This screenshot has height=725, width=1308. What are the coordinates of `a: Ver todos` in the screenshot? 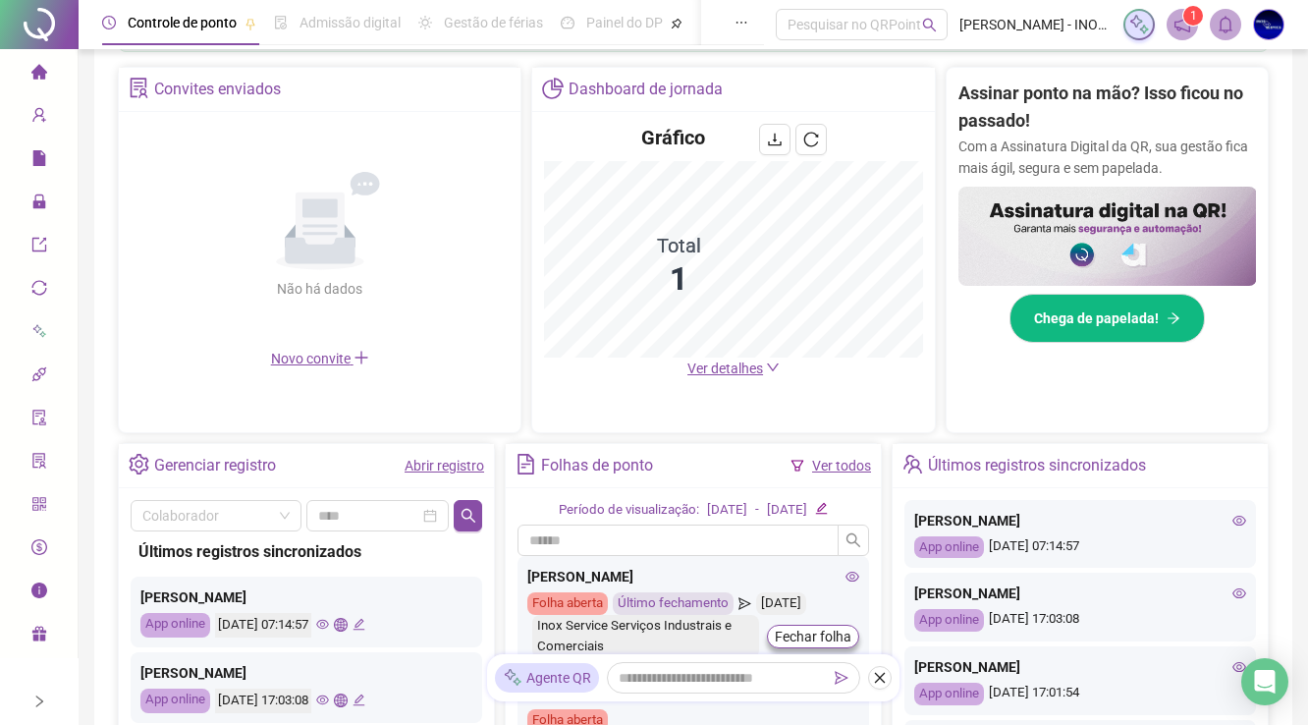 It's located at (841, 465).